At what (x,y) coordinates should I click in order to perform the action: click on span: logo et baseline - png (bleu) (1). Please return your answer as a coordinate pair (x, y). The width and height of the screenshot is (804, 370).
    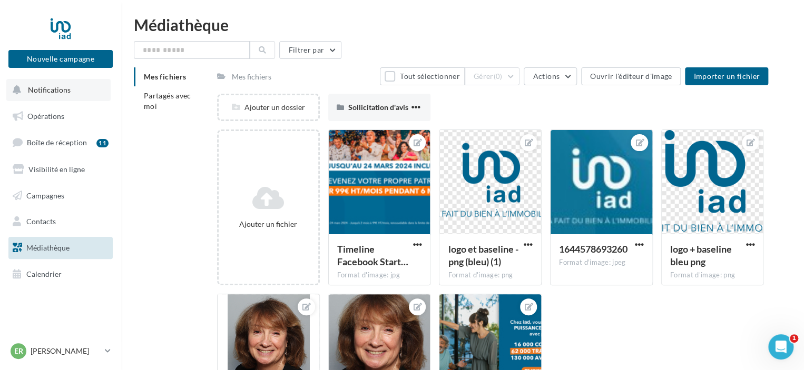
    Looking at the image, I should click on (482, 255).